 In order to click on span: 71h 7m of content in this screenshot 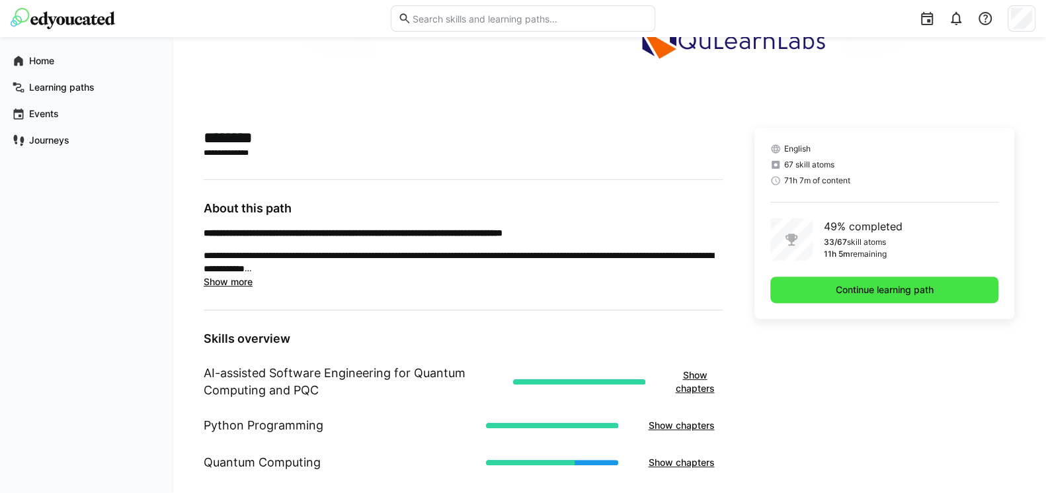, I will do `click(817, 181)`.